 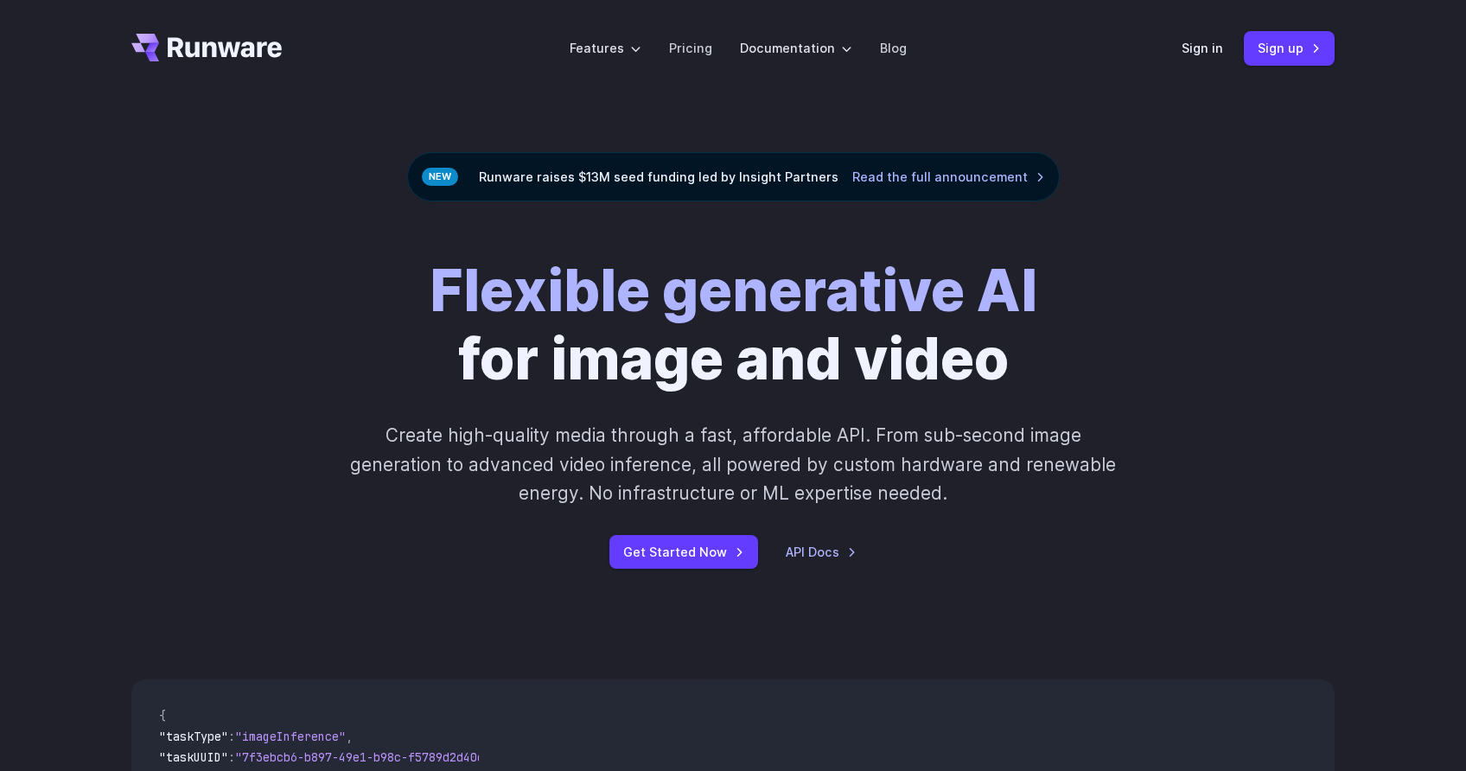 I want to click on a: API Docs, so click(x=821, y=552).